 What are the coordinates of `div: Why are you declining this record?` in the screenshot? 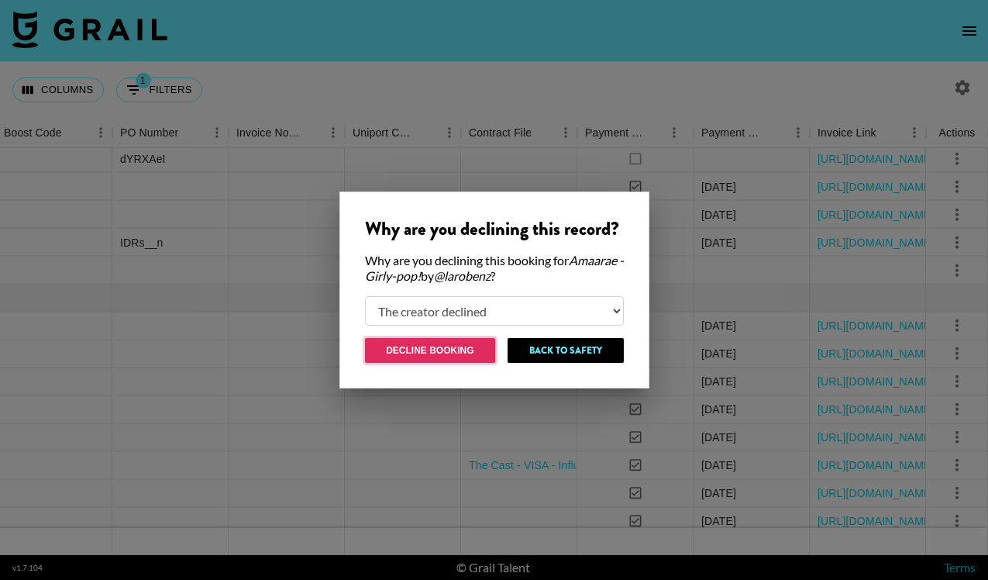 It's located at (495, 229).